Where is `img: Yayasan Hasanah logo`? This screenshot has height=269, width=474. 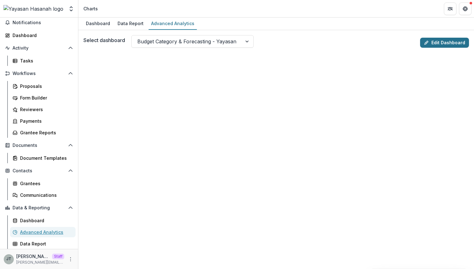 img: Yayasan Hasanah logo is located at coordinates (33, 9).